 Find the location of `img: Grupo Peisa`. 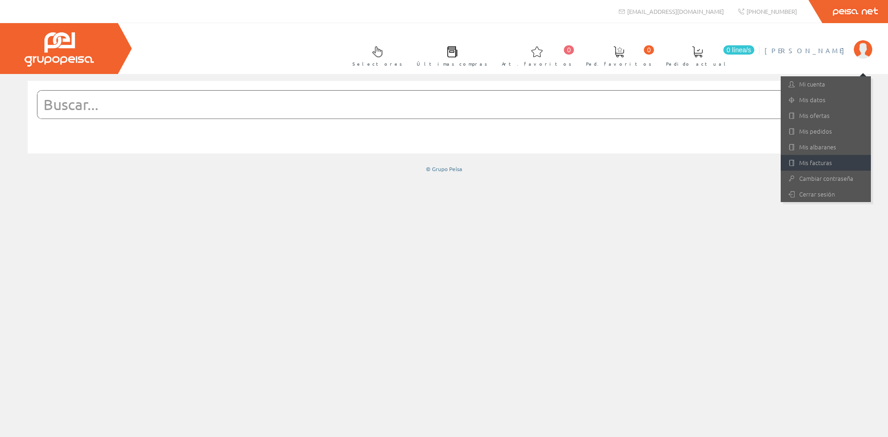

img: Grupo Peisa is located at coordinates (59, 50).